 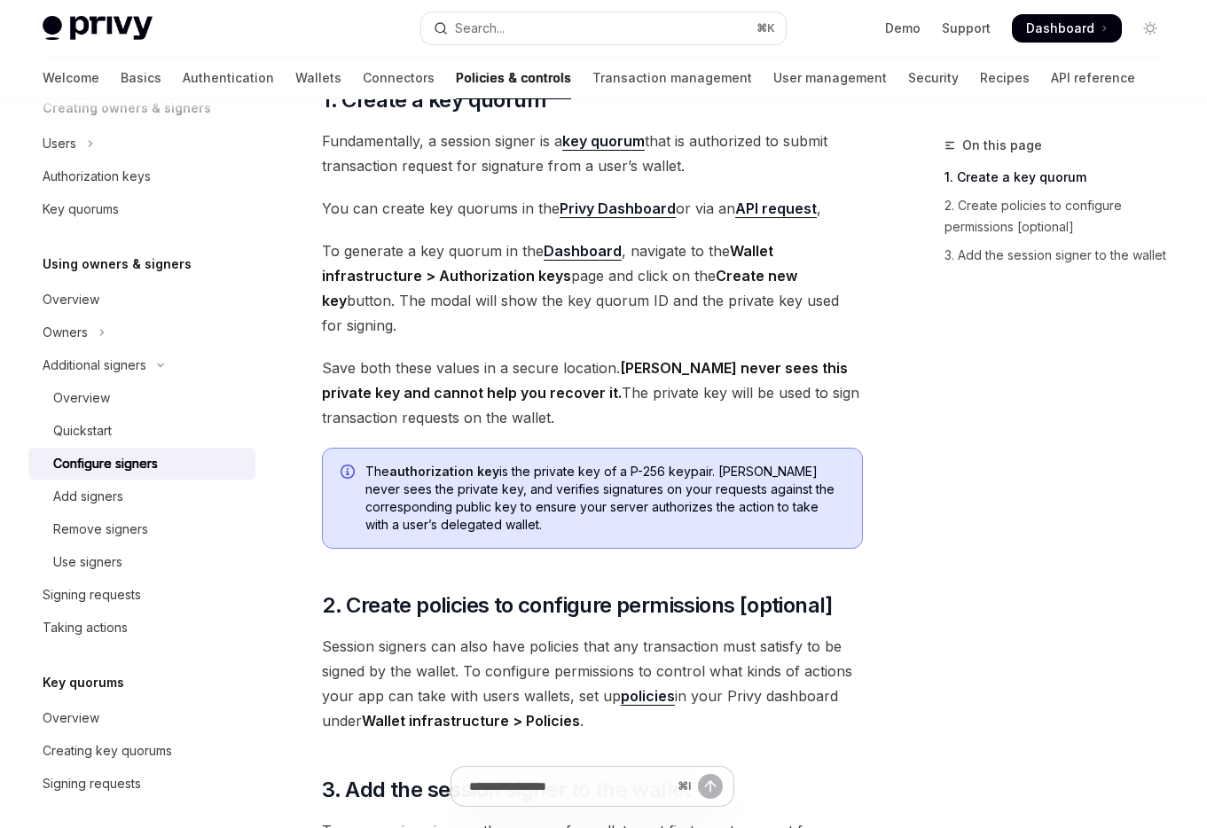 What do you see at coordinates (117, 264) in the screenshot?
I see `h5: Using owners & signers` at bounding box center [117, 264].